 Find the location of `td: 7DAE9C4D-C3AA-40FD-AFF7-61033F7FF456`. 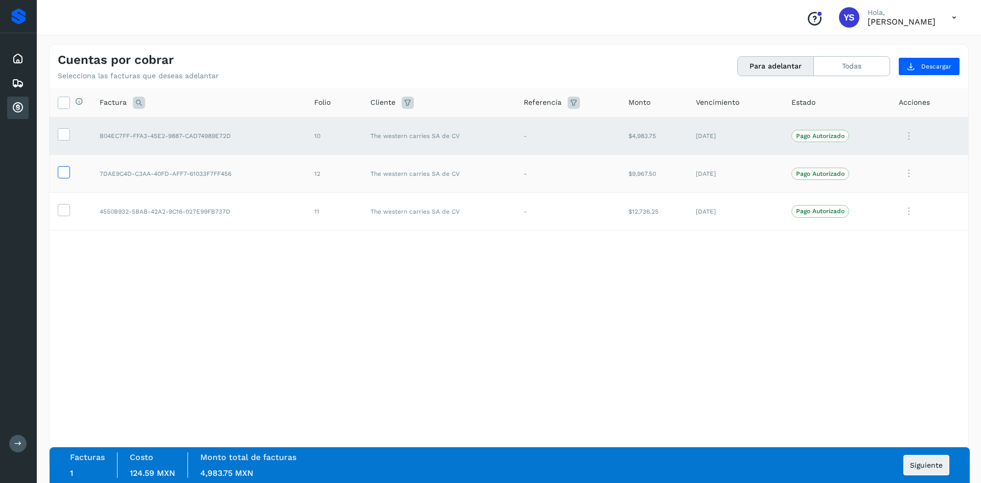

td: 7DAE9C4D-C3AA-40FD-AFF7-61033F7FF456 is located at coordinates (199, 174).